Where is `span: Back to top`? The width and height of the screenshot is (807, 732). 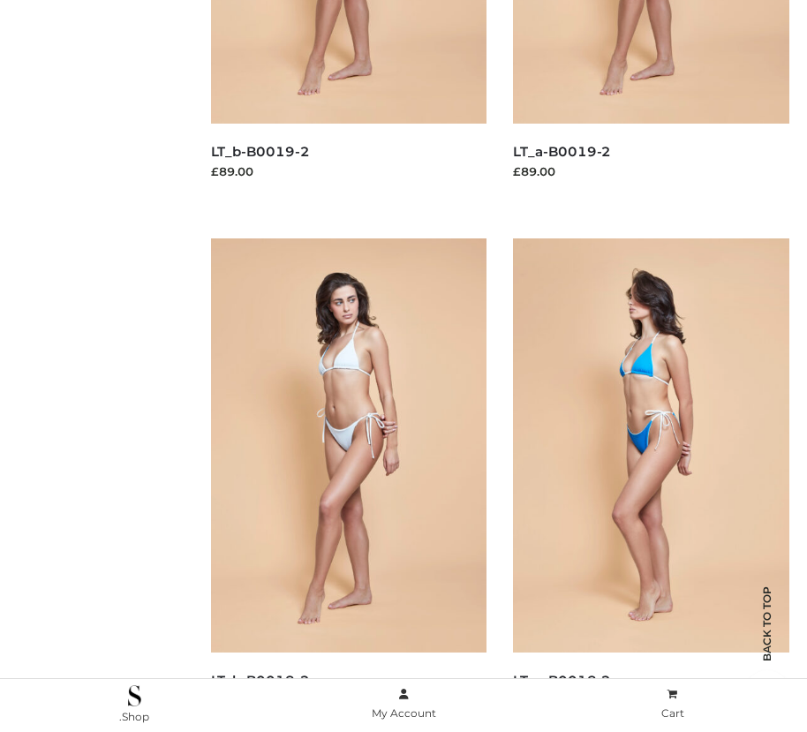 span: Back to top is located at coordinates (767, 639).